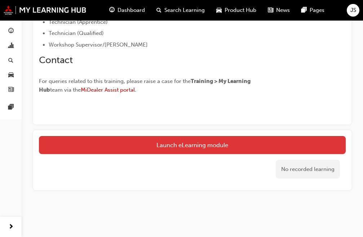  Describe the element at coordinates (353, 10) in the screenshot. I see `span: JS` at that location.